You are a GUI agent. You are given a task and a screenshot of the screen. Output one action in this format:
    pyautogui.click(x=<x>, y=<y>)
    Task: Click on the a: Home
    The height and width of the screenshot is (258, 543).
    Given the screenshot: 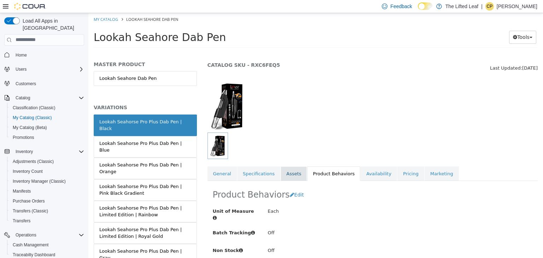 What is the action you would take?
    pyautogui.click(x=21, y=55)
    